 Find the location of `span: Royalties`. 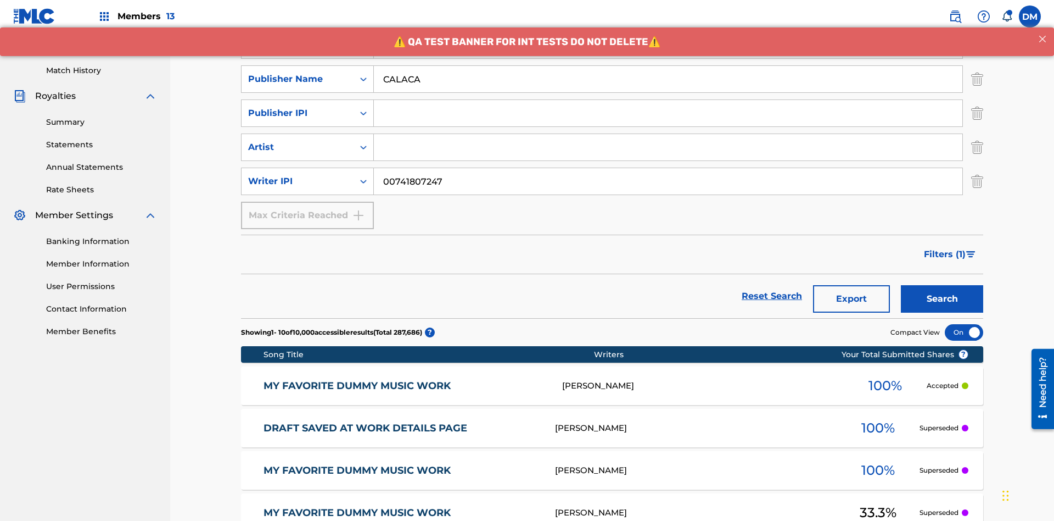

span: Royalties is located at coordinates (55, 96).